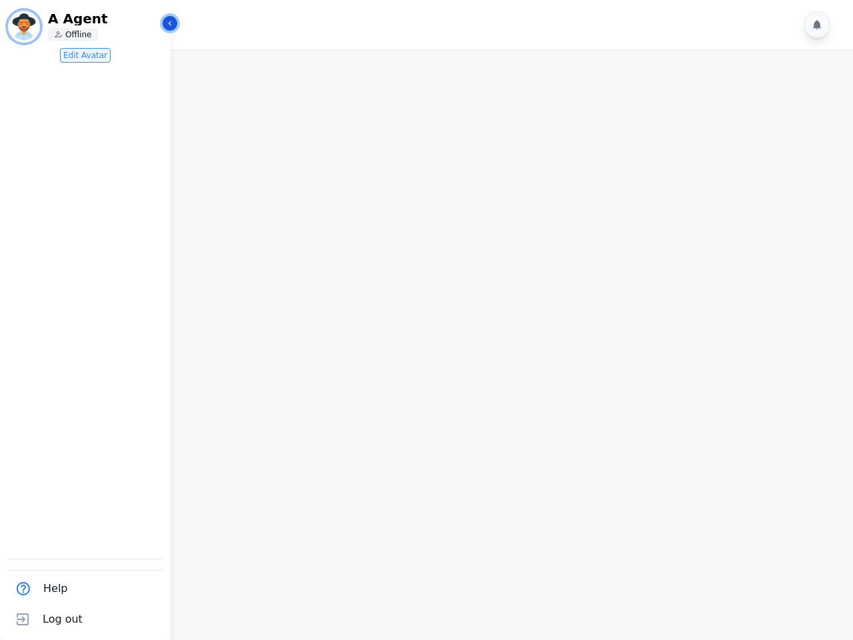 The image size is (853, 640). Describe the element at coordinates (78, 35) in the screenshot. I see `p: Offline` at that location.